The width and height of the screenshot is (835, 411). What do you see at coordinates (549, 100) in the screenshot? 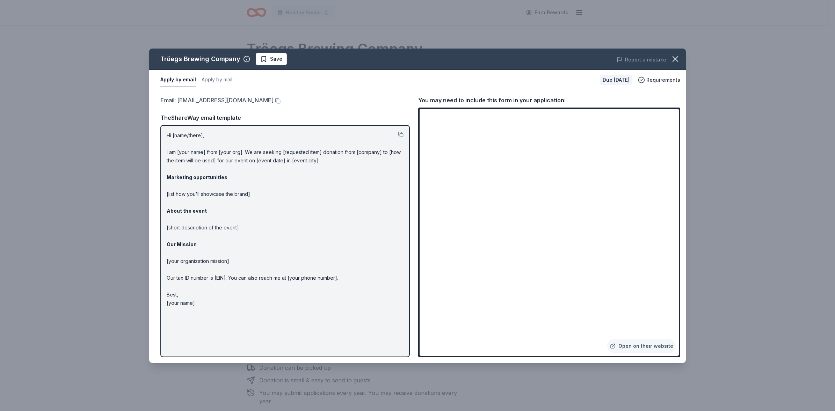
I see `div: You may need to include this form in your application:` at bounding box center [549, 100].